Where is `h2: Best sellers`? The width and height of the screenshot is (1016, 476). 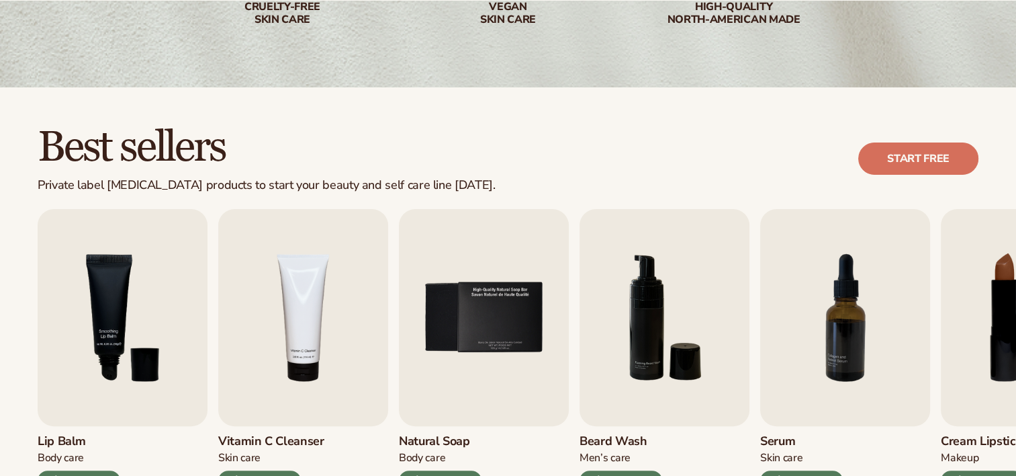 h2: Best sellers is located at coordinates (266, 147).